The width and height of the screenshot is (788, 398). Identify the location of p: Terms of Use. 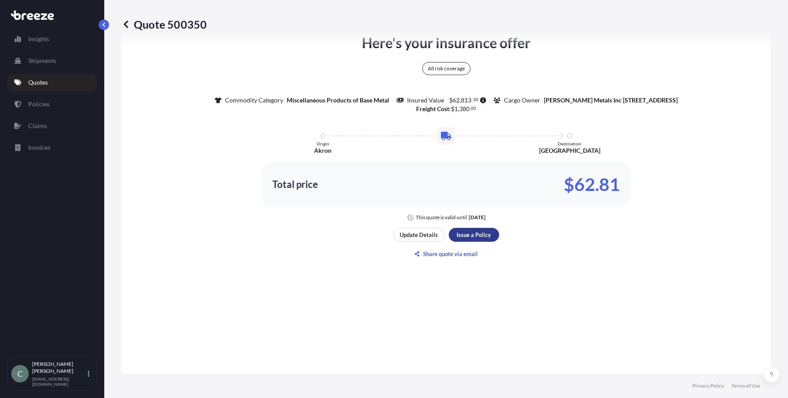
(746, 386).